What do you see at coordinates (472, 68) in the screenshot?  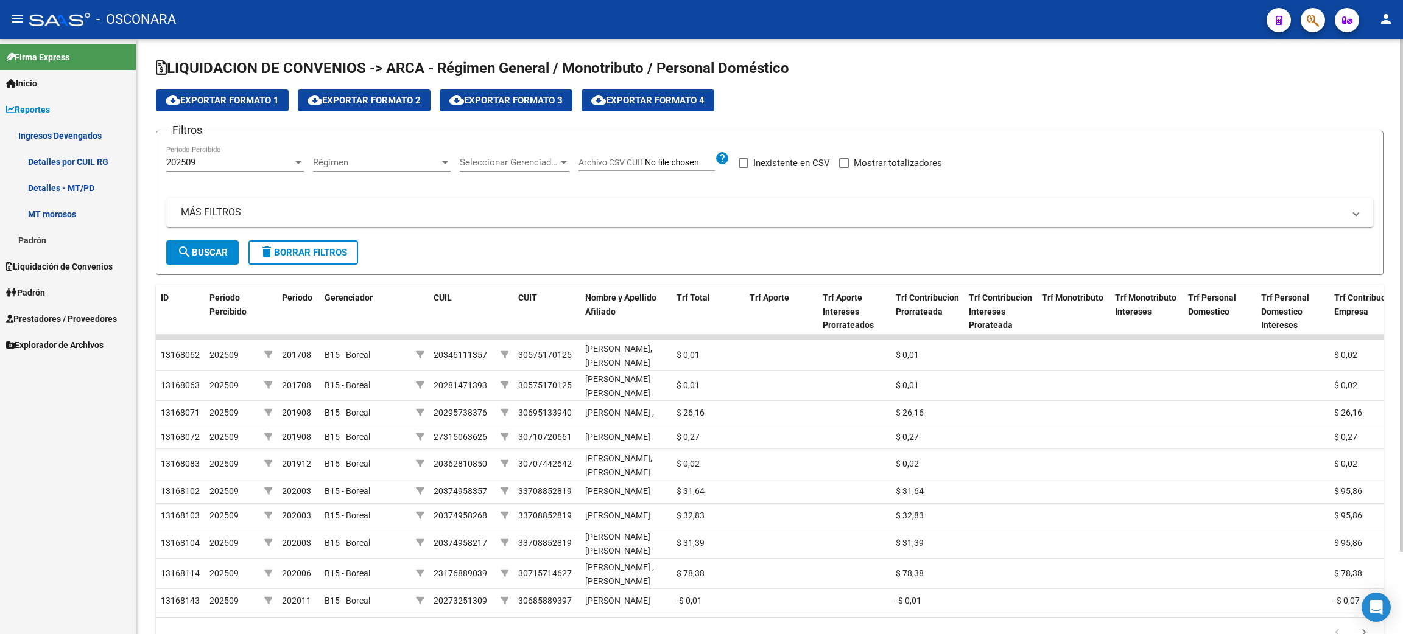 I see `span: LIQUIDACION DE CONVENIOS -> ARCA - Régimen General / Monotributo / Personal Doméstico` at bounding box center [472, 68].